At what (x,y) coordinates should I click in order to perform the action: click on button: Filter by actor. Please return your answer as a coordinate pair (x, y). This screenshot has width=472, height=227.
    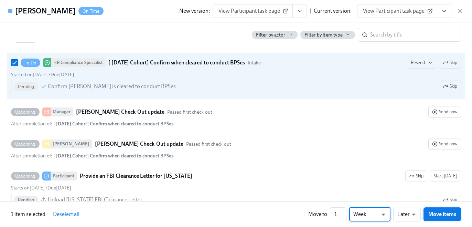
    Looking at the image, I should click on (275, 35).